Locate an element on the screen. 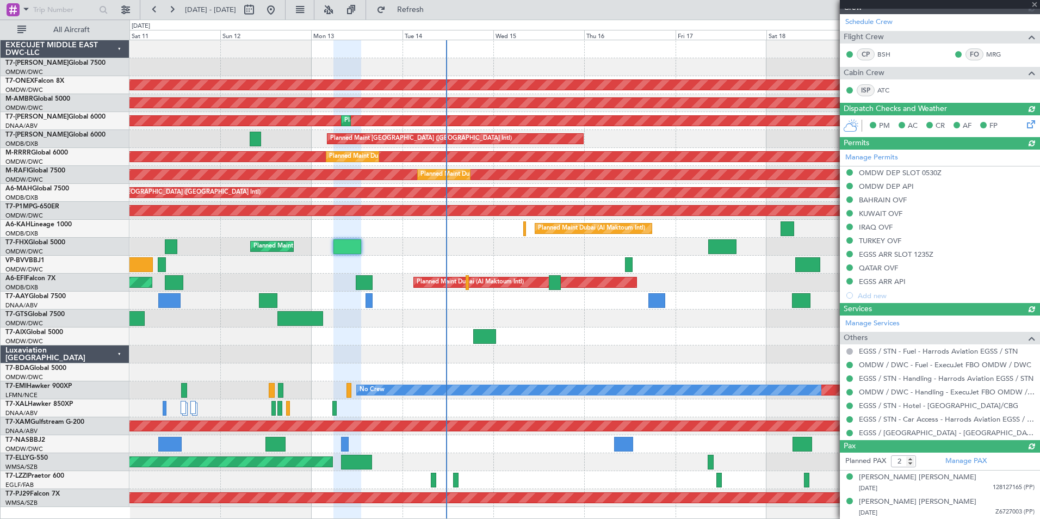  span: VP-BVV is located at coordinates (17, 261).